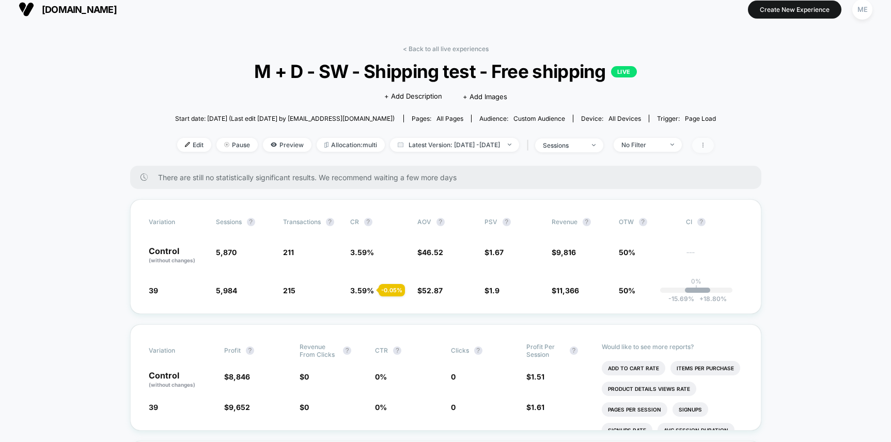 Image resolution: width=891 pixels, height=442 pixels. I want to click on div: - 0.05 %, so click(392, 290).